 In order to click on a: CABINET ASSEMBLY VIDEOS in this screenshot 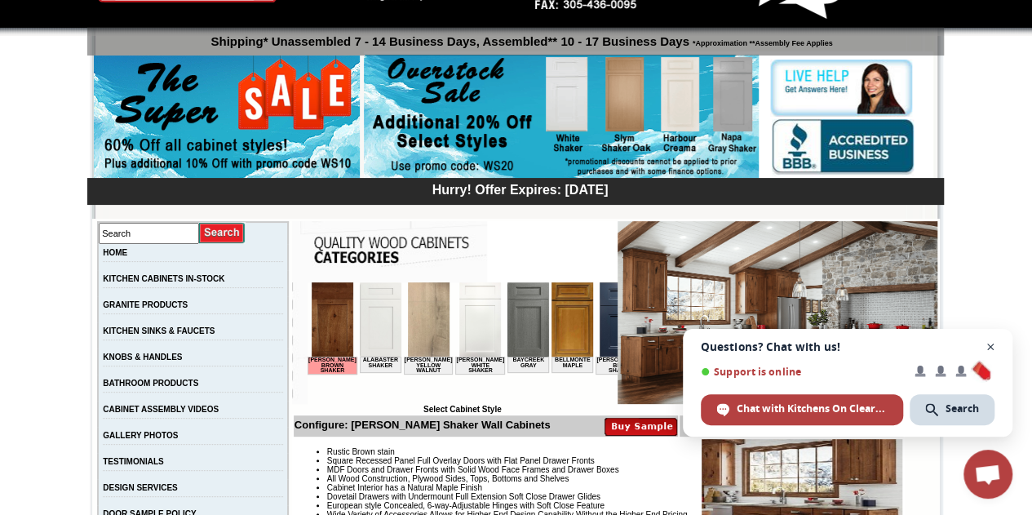, I will do `click(161, 409)`.